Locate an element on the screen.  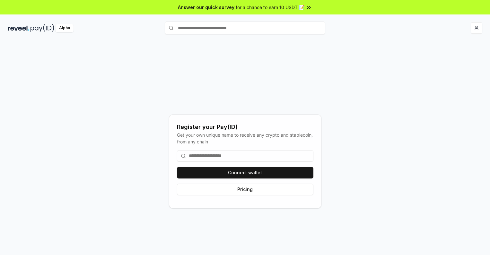
div: Register your Pay(ID) is located at coordinates (245, 127).